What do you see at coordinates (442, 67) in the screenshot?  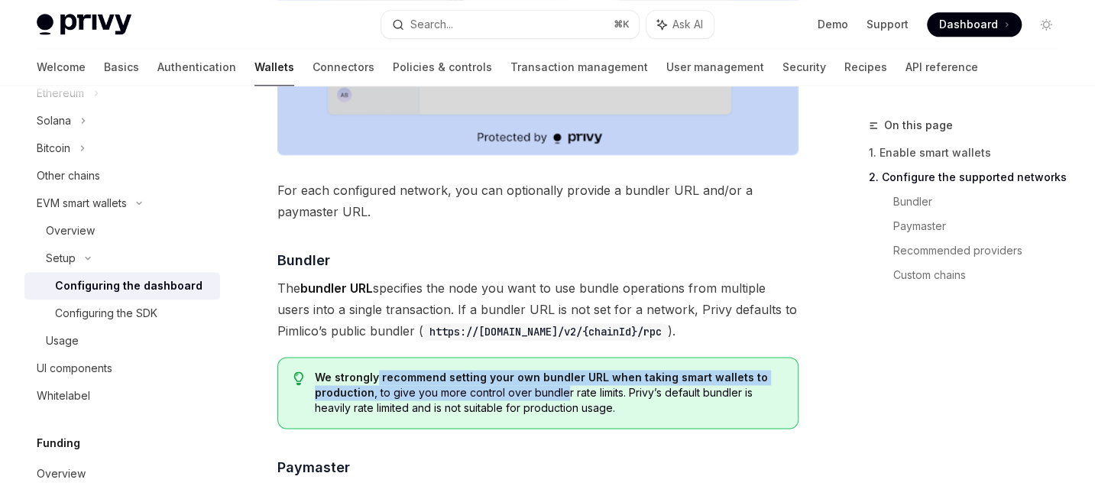 I see `a: Policies & controls` at bounding box center [442, 67].